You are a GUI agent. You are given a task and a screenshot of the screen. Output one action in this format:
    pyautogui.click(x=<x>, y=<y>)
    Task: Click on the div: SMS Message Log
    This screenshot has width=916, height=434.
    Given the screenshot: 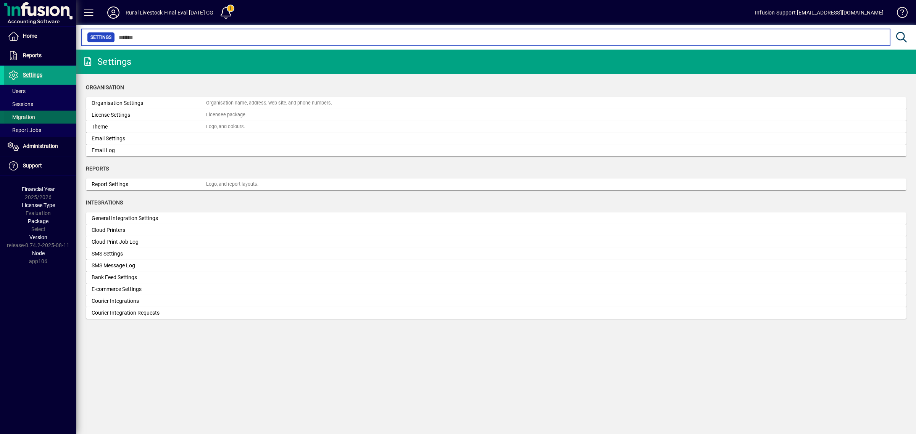 What is the action you would take?
    pyautogui.click(x=149, y=266)
    